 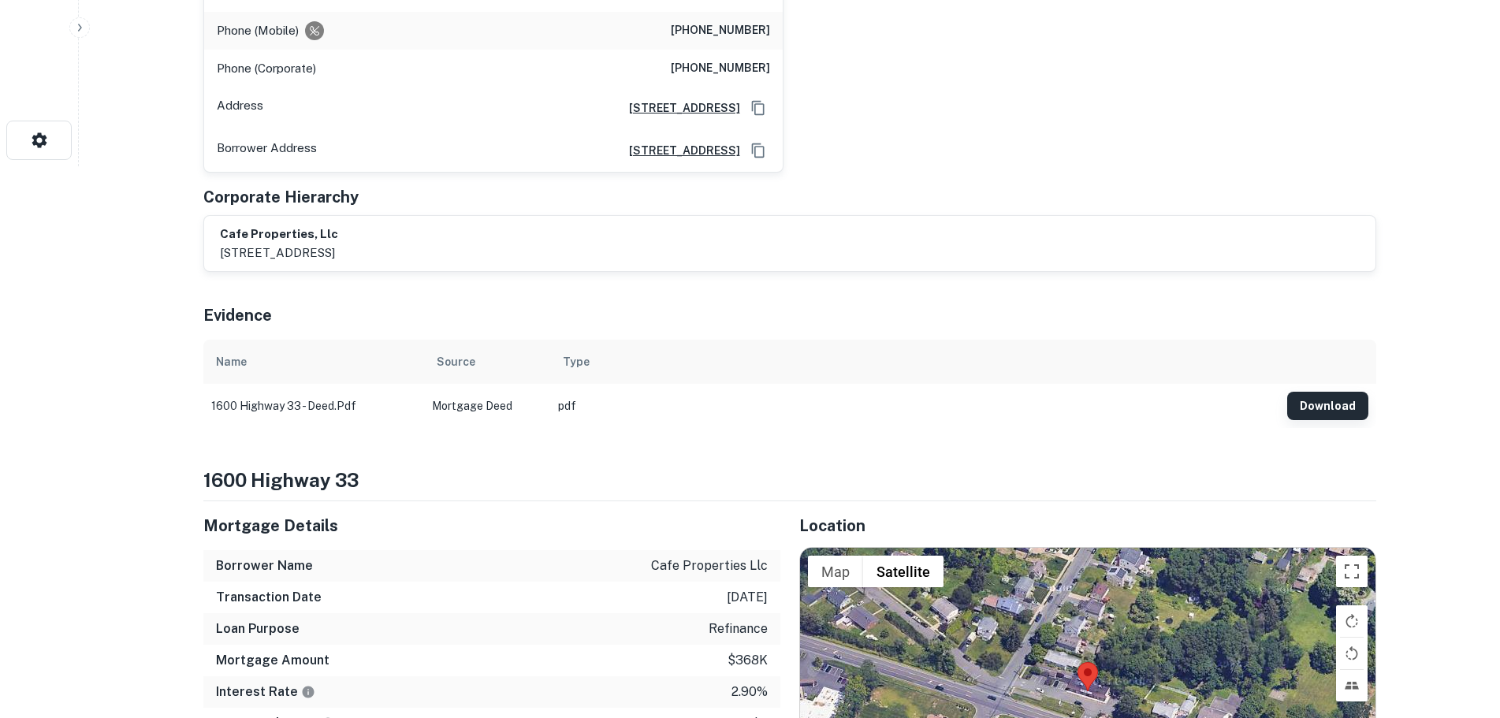 What do you see at coordinates (1352, 572) in the screenshot?
I see `button: Toggle fullscreen view` at bounding box center [1352, 572].